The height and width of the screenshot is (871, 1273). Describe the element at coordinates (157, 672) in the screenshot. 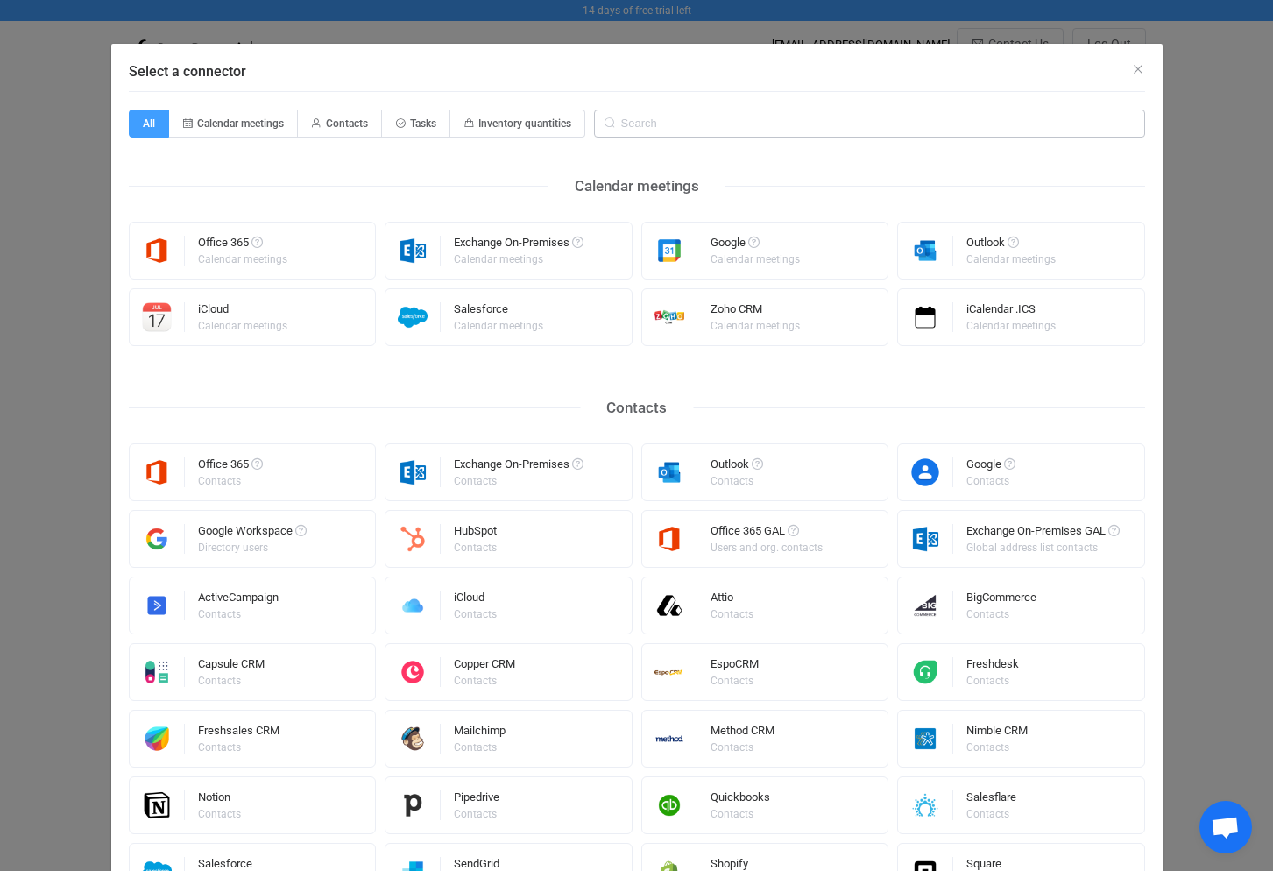

I see `img: capsule.png` at that location.